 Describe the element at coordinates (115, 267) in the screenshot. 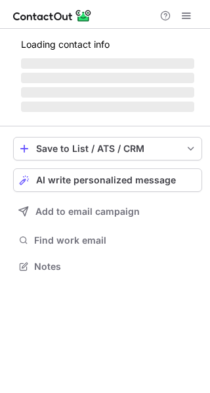

I see `span: Notes` at that location.